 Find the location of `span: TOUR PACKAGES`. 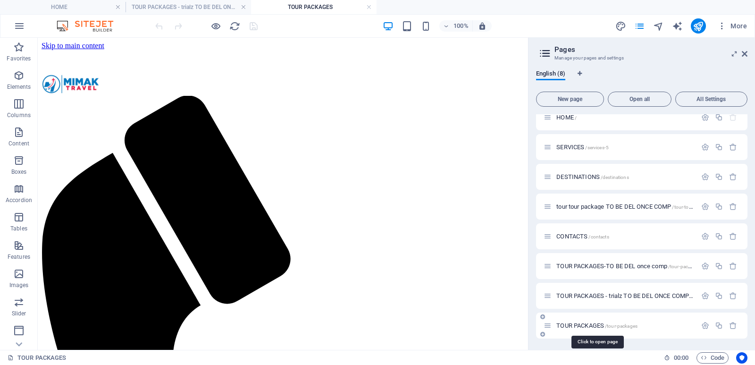

span: TOUR PACKAGES is located at coordinates (597, 325).